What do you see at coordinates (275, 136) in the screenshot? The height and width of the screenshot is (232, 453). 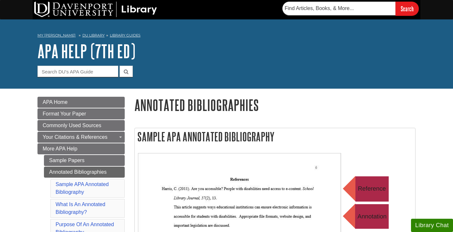 I see `h2: Sample APA Annotated Bibliography` at bounding box center [275, 136].